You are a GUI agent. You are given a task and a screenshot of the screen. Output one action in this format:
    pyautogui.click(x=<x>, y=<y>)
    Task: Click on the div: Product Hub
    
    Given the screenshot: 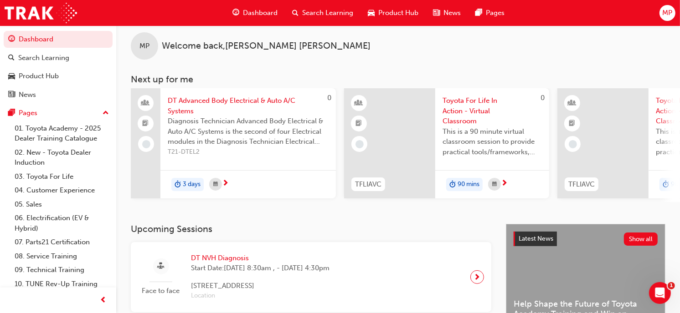 What is the action you would take?
    pyautogui.click(x=39, y=76)
    